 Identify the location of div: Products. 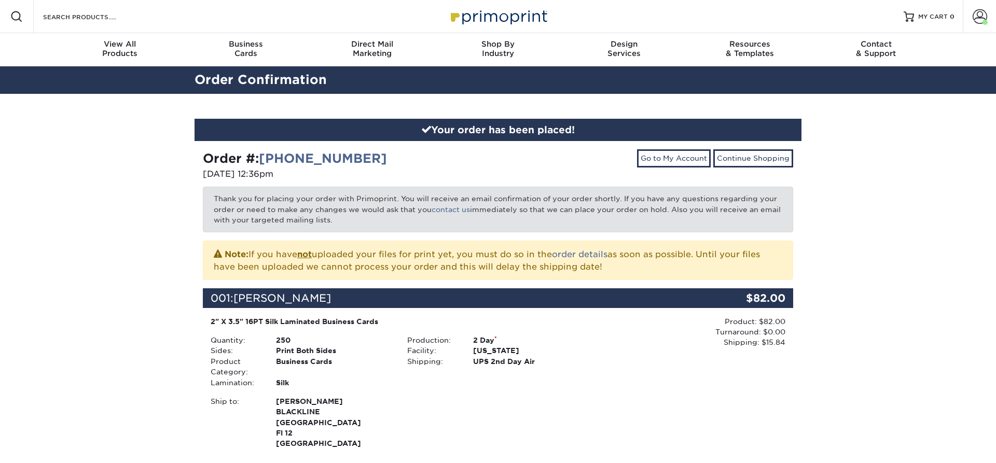
(120, 49).